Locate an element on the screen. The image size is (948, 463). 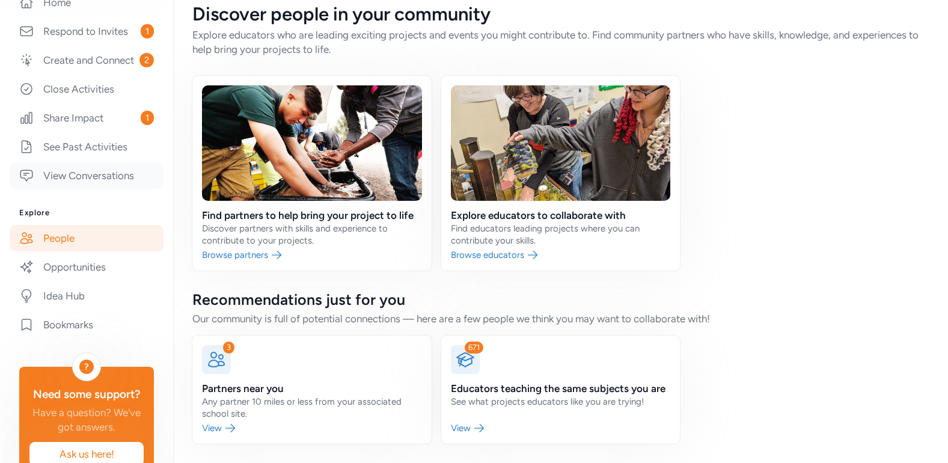
div: Our community is full of potential connections — here are a few people we think you may want to c... is located at coordinates (560, 318).